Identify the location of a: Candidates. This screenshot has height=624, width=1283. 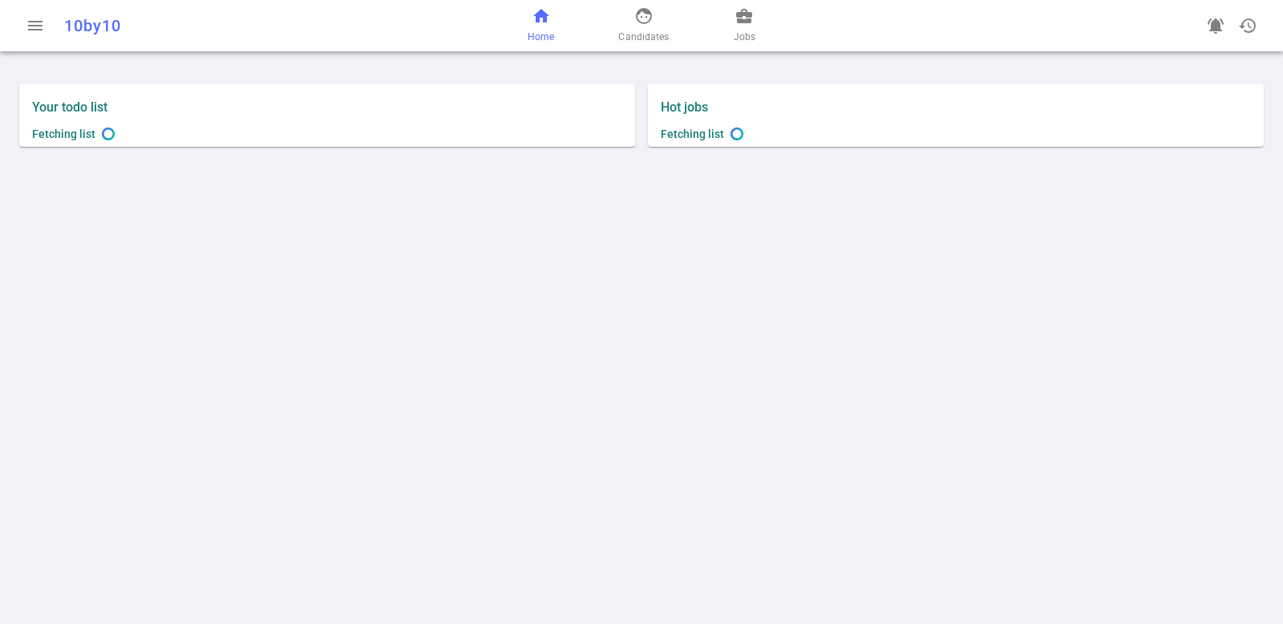
(643, 26).